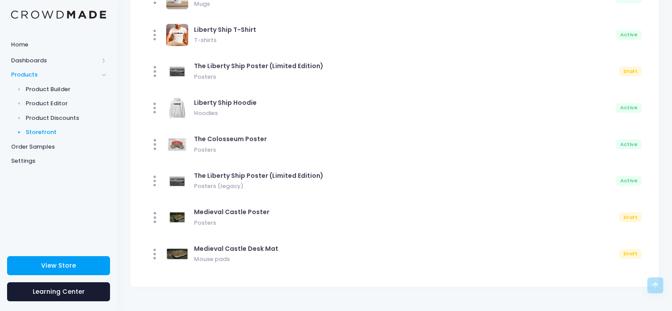 This screenshot has height=311, width=672. What do you see at coordinates (58, 291) in the screenshot?
I see `a: Learning Center` at bounding box center [58, 291].